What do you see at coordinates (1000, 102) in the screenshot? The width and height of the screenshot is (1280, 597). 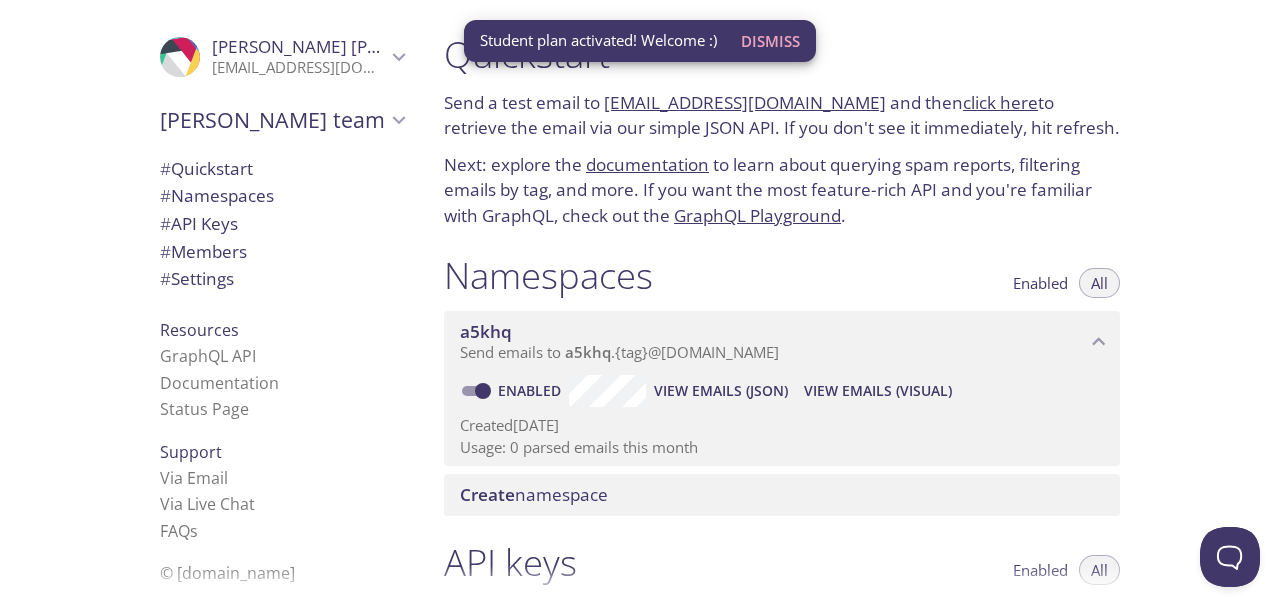 I see `a: click here` at bounding box center [1000, 102].